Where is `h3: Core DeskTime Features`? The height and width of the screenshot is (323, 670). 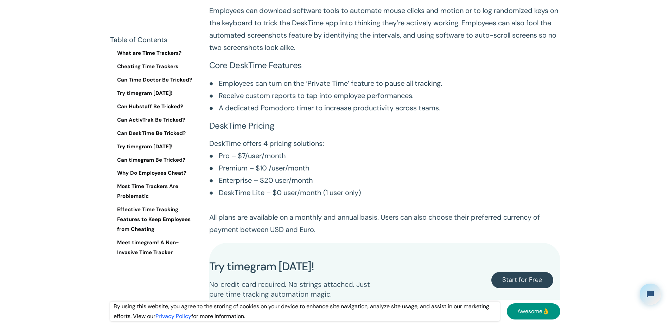
h3: Core DeskTime Features is located at coordinates (385, 65).